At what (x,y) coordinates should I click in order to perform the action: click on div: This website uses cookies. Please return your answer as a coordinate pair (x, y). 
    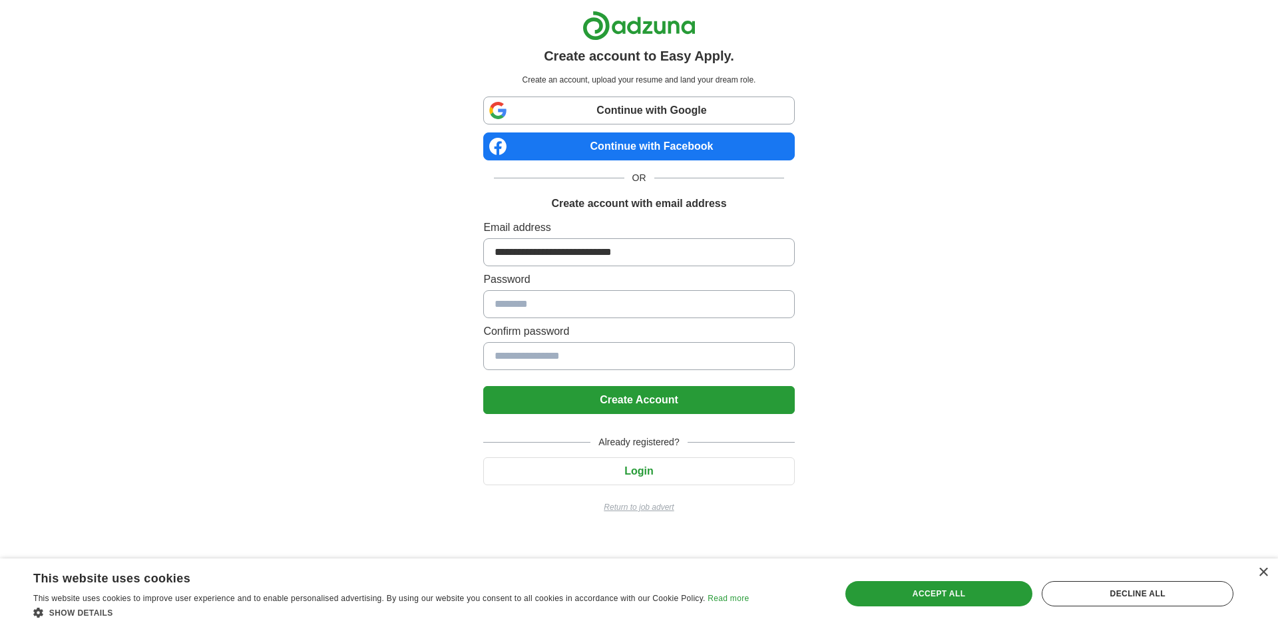
    Looking at the image, I should click on (374, 576).